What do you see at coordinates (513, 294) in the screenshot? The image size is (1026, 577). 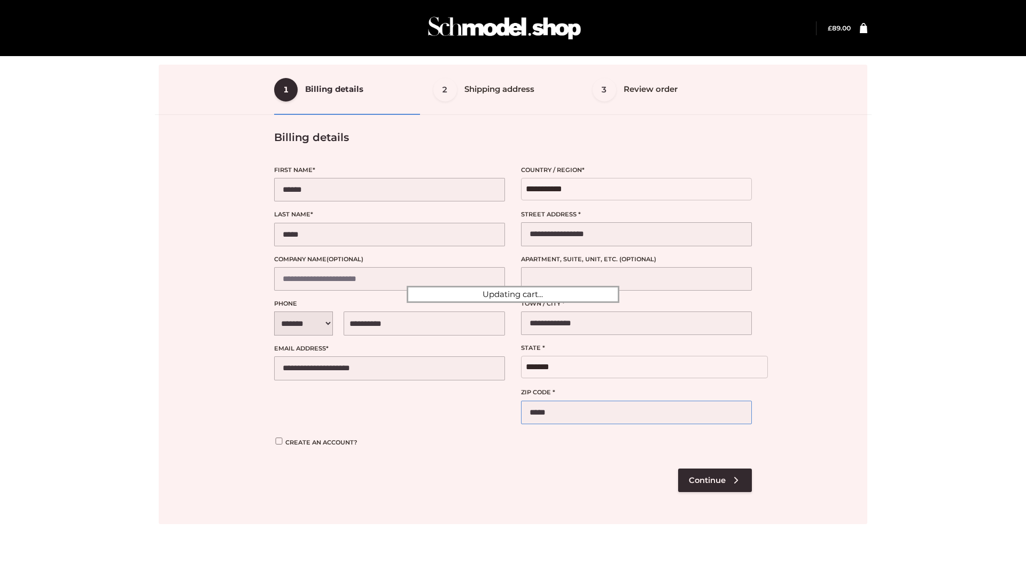 I see `div: Updating cart...` at bounding box center [513, 294].